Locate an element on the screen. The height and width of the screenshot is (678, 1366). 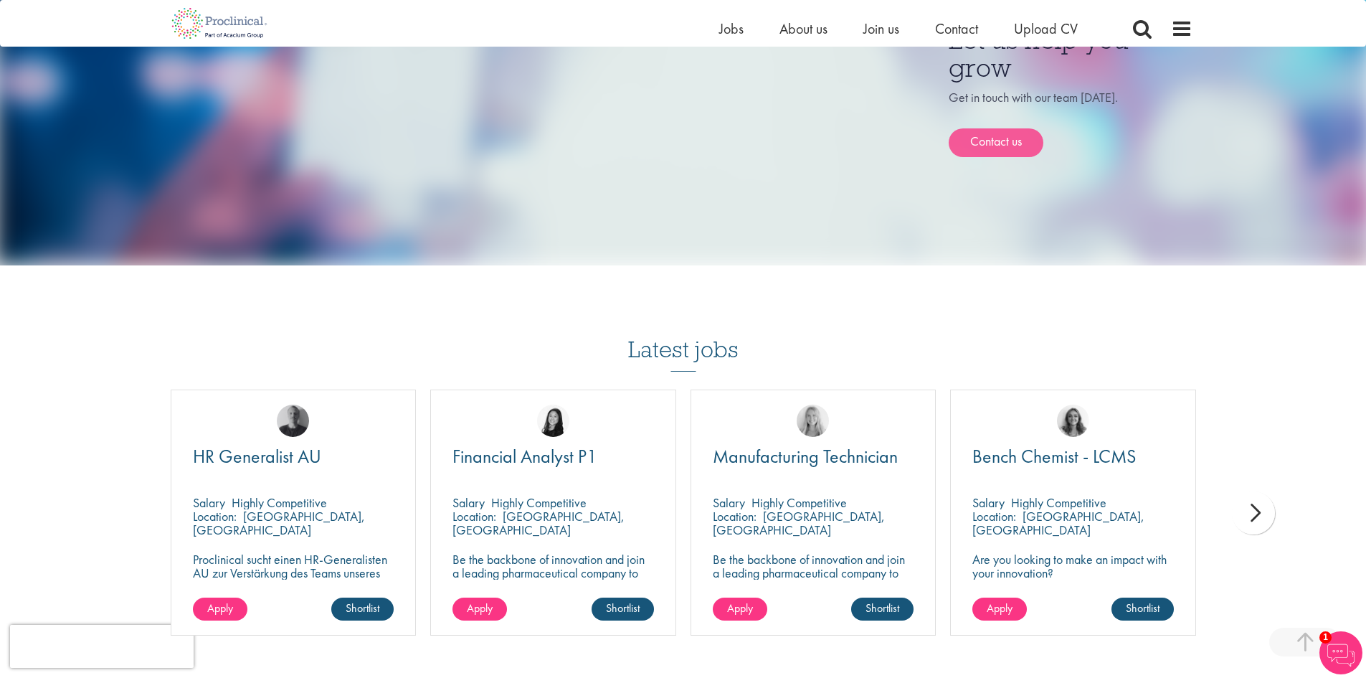
span: Join us is located at coordinates (881, 29).